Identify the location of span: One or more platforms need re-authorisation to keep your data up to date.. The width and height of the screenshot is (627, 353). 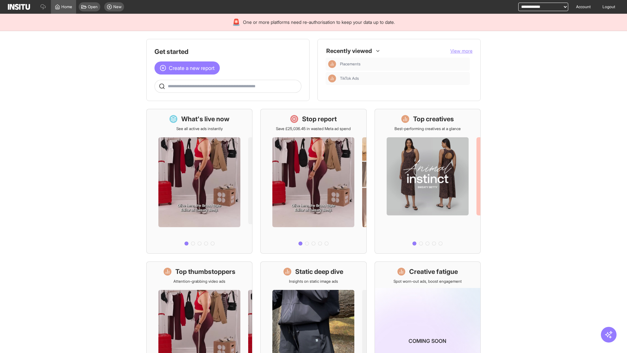
(319, 22).